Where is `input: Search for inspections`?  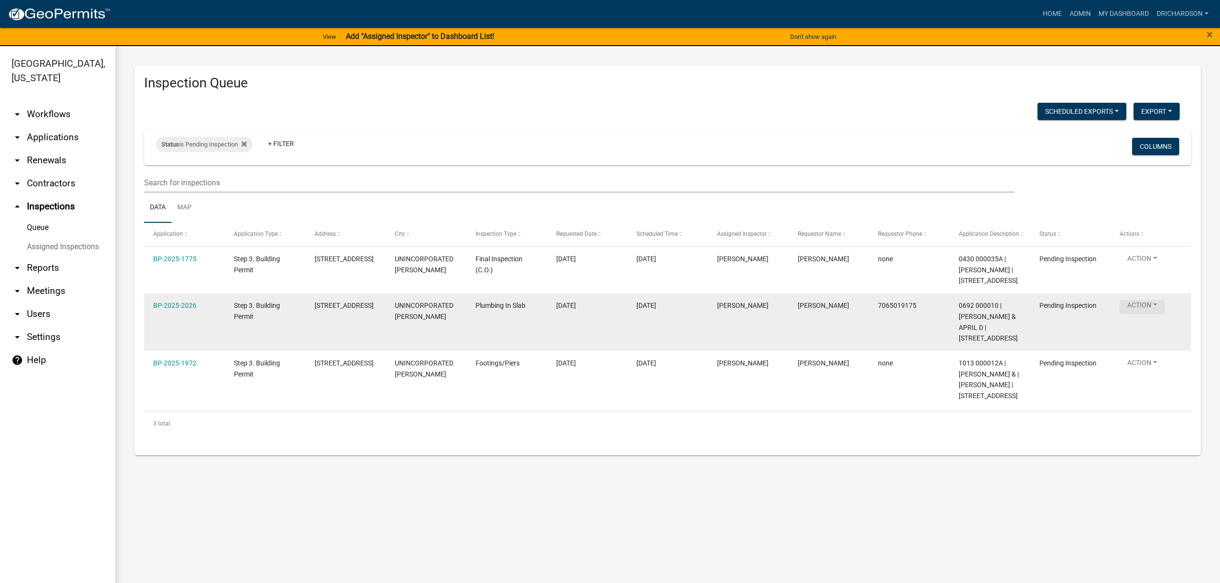
input: Search for inspections is located at coordinates (579, 182).